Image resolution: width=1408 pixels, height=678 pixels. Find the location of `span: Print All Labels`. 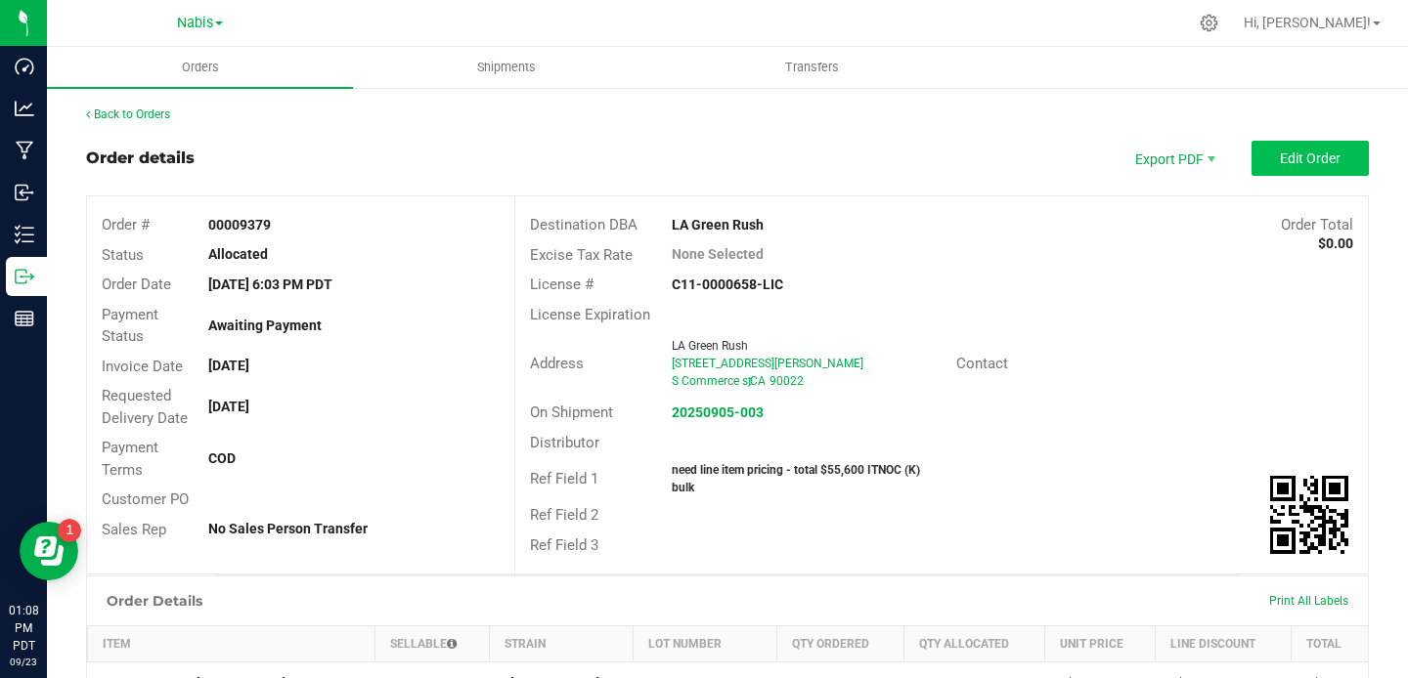

span: Print All Labels is located at coordinates (1308, 601).